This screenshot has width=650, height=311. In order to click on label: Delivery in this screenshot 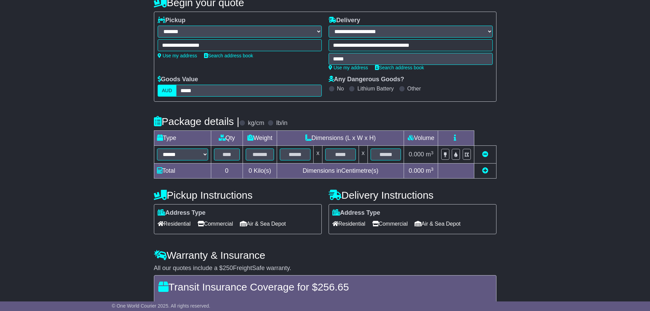, I will do `click(344, 20)`.